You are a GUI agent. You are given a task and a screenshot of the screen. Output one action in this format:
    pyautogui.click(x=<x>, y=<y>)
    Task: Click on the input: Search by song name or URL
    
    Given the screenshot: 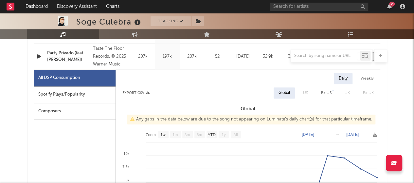 What is the action you would take?
    pyautogui.click(x=325, y=56)
    